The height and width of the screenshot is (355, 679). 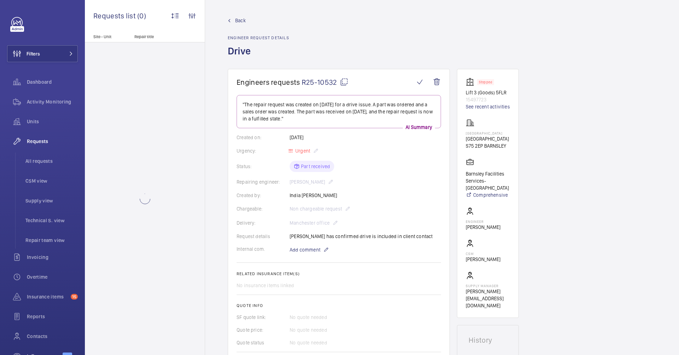 What do you see at coordinates (52, 337) in the screenshot?
I see `span: Contacts` at bounding box center [52, 337].